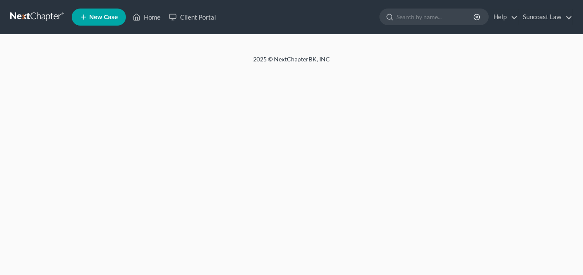  What do you see at coordinates (546, 17) in the screenshot?
I see `a: Suncoast Law` at bounding box center [546, 17].